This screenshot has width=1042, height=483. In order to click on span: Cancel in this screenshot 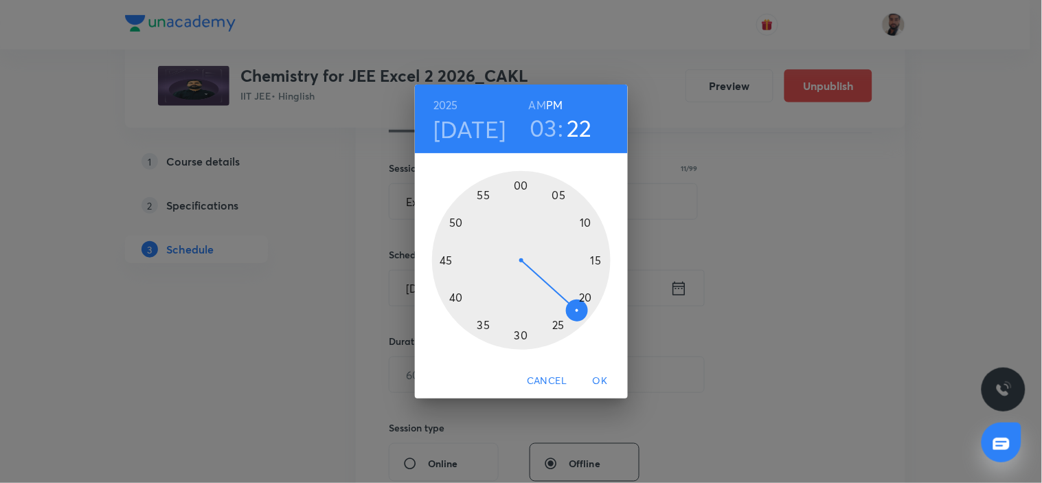, I will do `click(547, 381)`.